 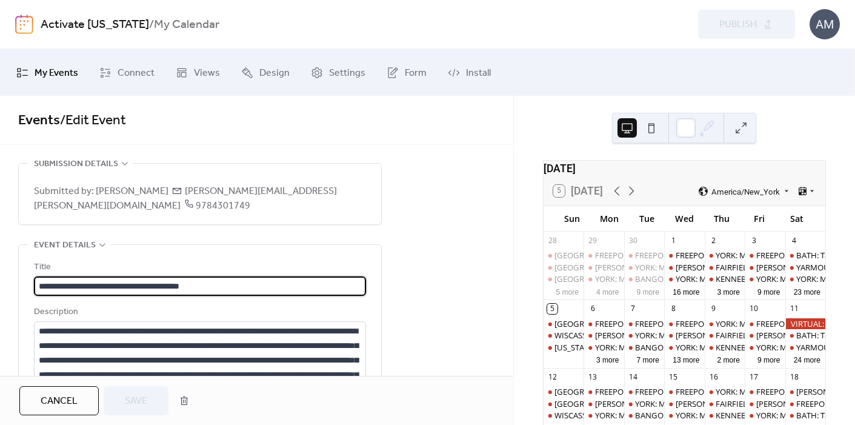 I want to click on span: Form, so click(x=416, y=73).